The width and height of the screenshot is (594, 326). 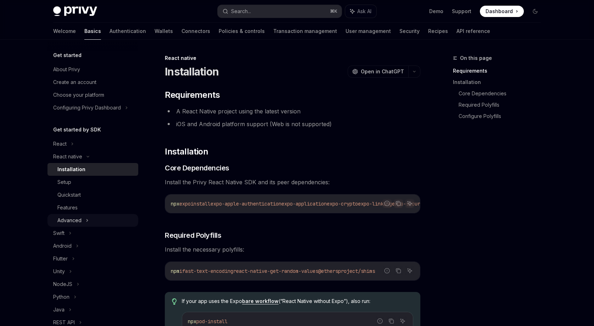 What do you see at coordinates (69, 221) in the screenshot?
I see `div: Advanced` at bounding box center [69, 221].